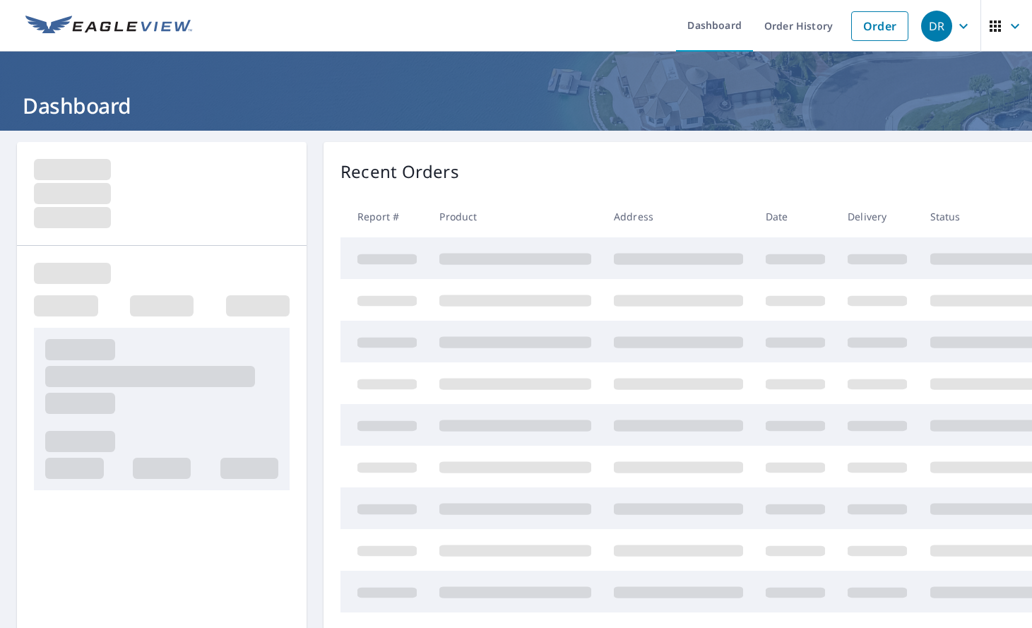 This screenshot has width=1032, height=628. Describe the element at coordinates (400, 172) in the screenshot. I see `p: Recent Orders` at that location.